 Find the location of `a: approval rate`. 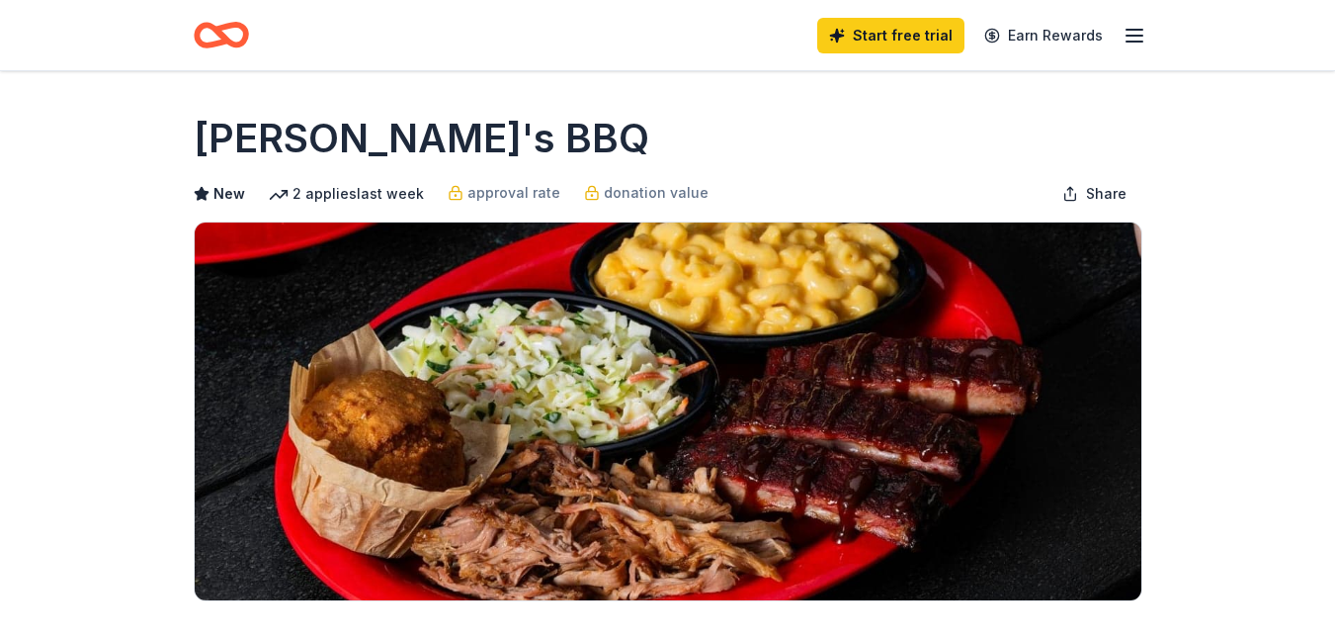

a: approval rate is located at coordinates (504, 193).